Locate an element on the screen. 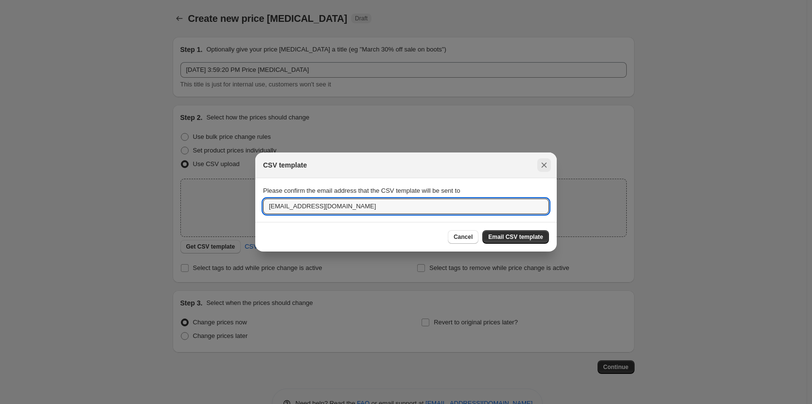 This screenshot has width=812, height=404. h2: CSV template is located at coordinates (285, 165).